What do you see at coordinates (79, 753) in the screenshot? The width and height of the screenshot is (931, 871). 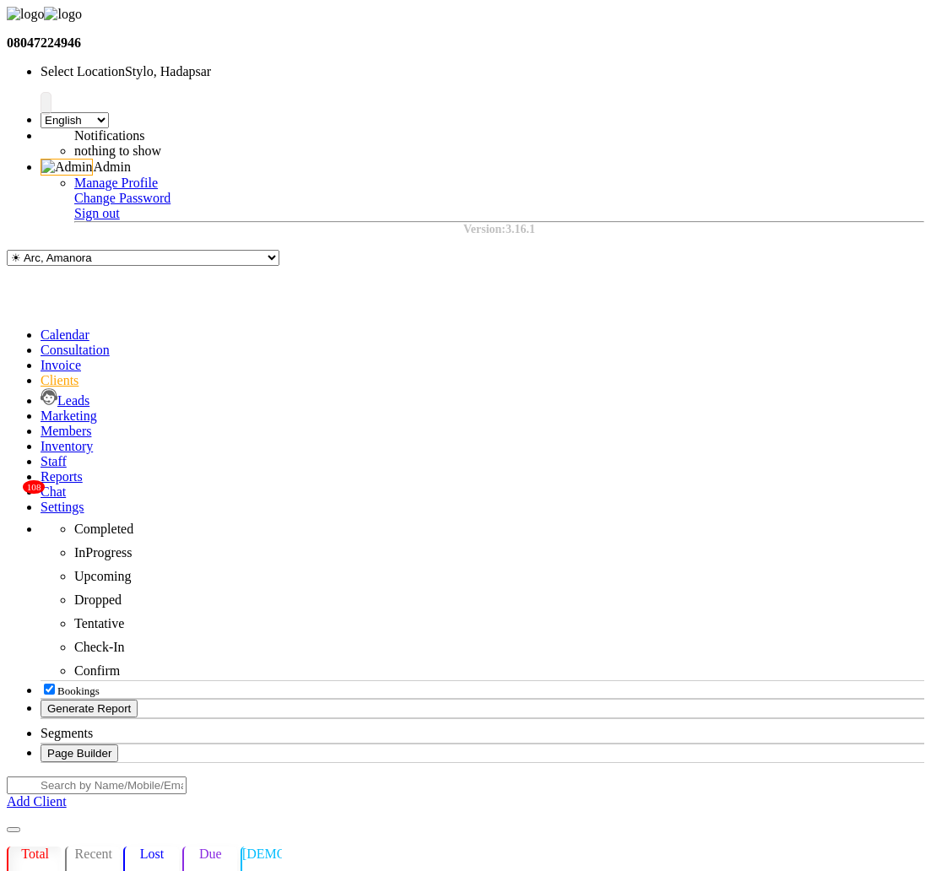 I see `button: Page Builder` at bounding box center [79, 753].